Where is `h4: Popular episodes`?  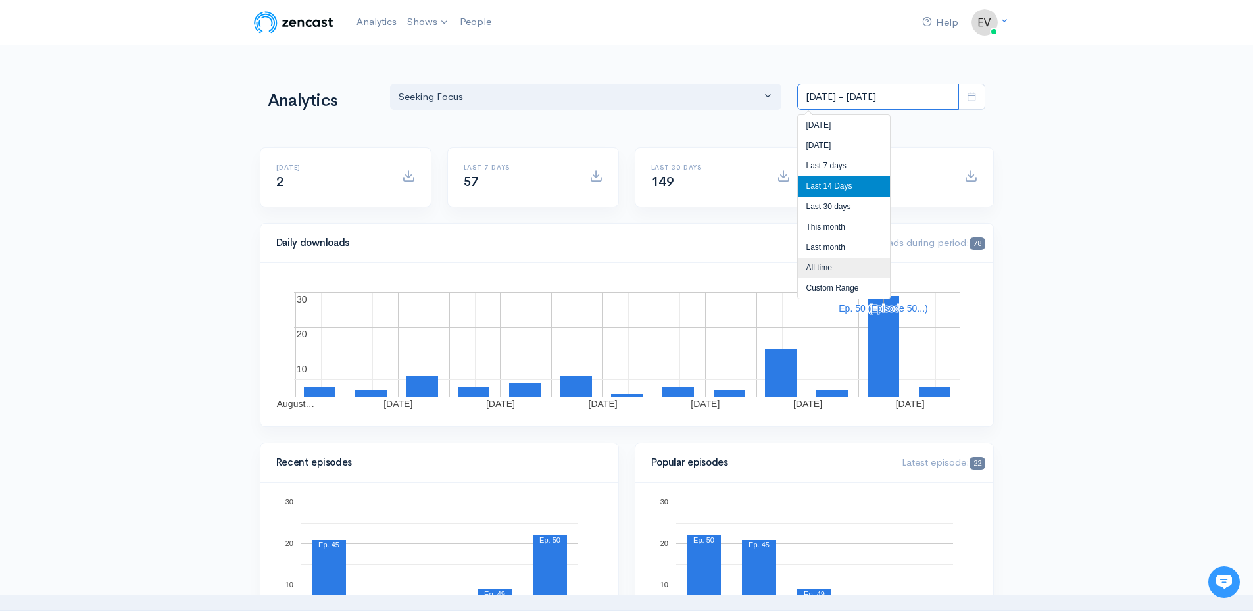
h4: Popular episodes is located at coordinates (769, 462).